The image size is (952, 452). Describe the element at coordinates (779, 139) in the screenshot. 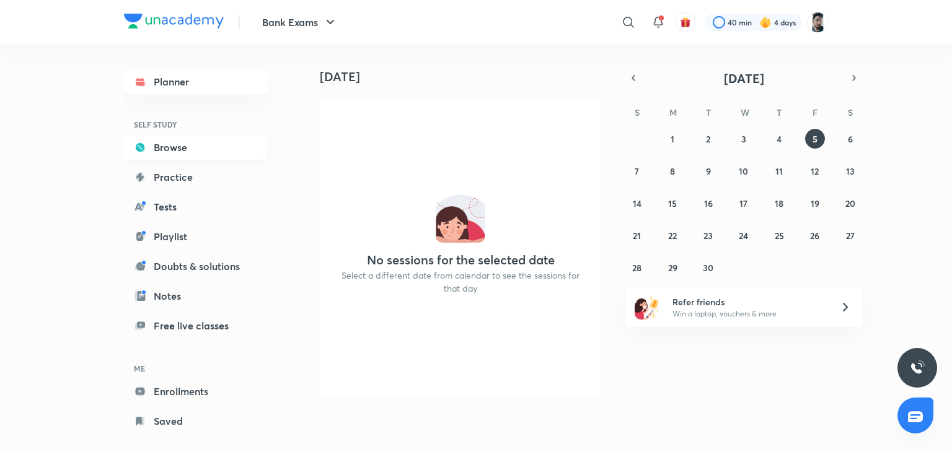

I see `abbr: September 4, 2025` at that location.